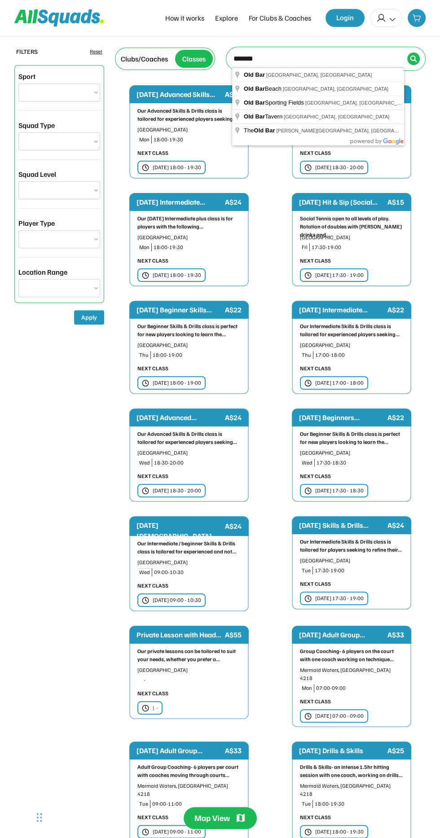 The width and height of the screenshot is (440, 838). Describe the element at coordinates (352, 771) in the screenshot. I see `div: Drills & Skills- an intense 1.5hr hitting session with one coach, working on drills...` at that location.